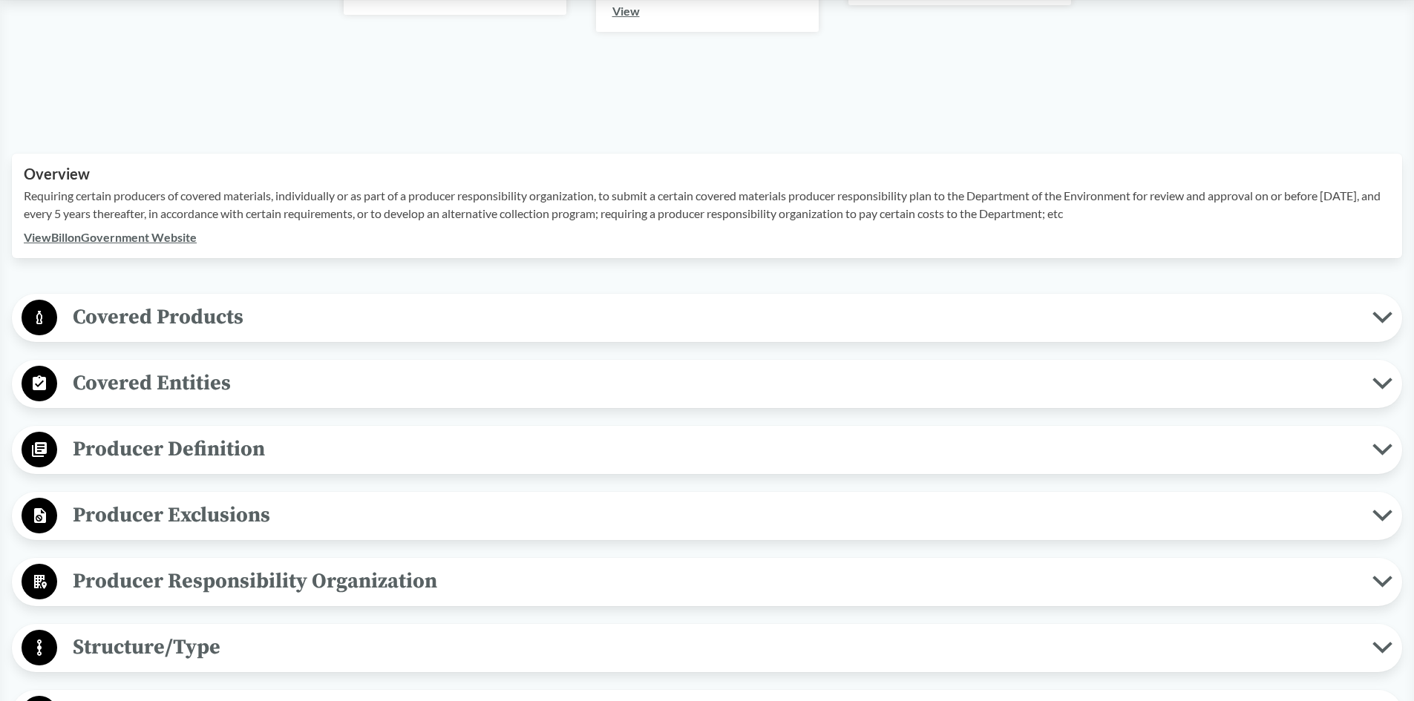  What do you see at coordinates (715, 515) in the screenshot?
I see `span: Producer Exclusions` at bounding box center [715, 515].